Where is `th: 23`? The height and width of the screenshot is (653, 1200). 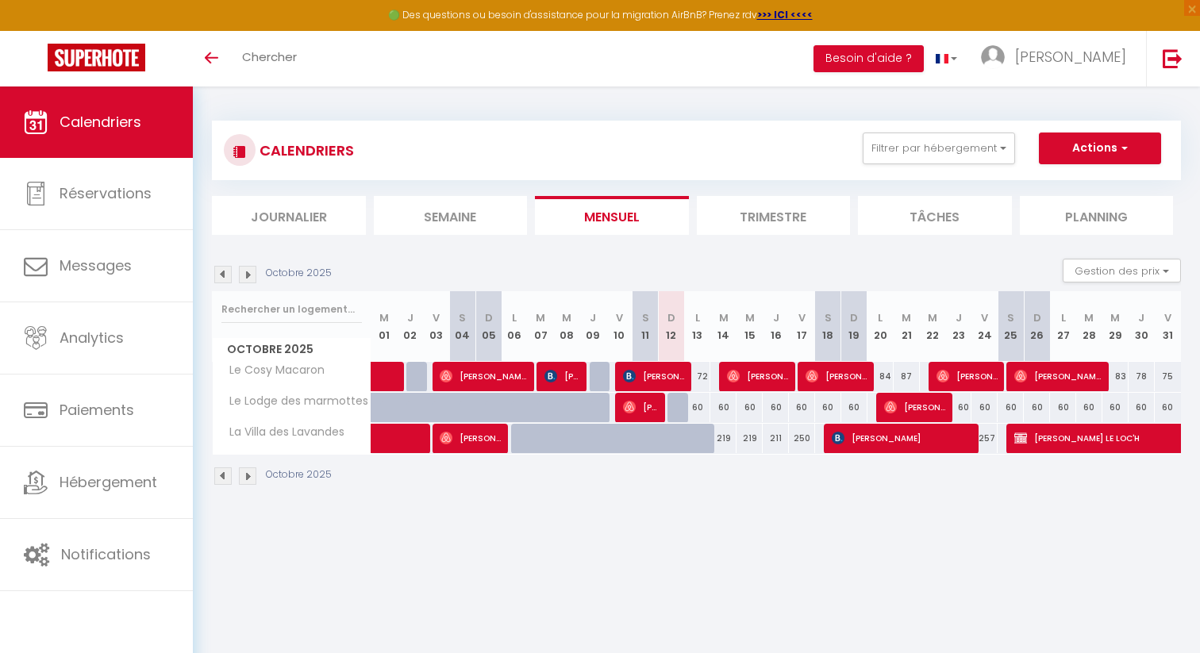 th: 23 is located at coordinates (958, 326).